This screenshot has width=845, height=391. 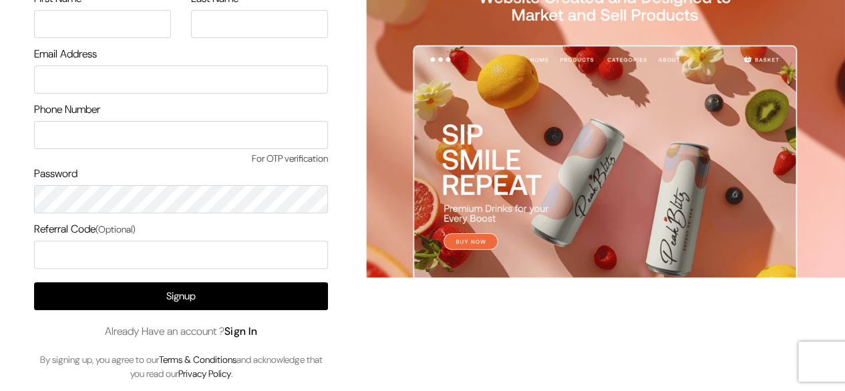 I want to click on span: (Optional), so click(x=116, y=229).